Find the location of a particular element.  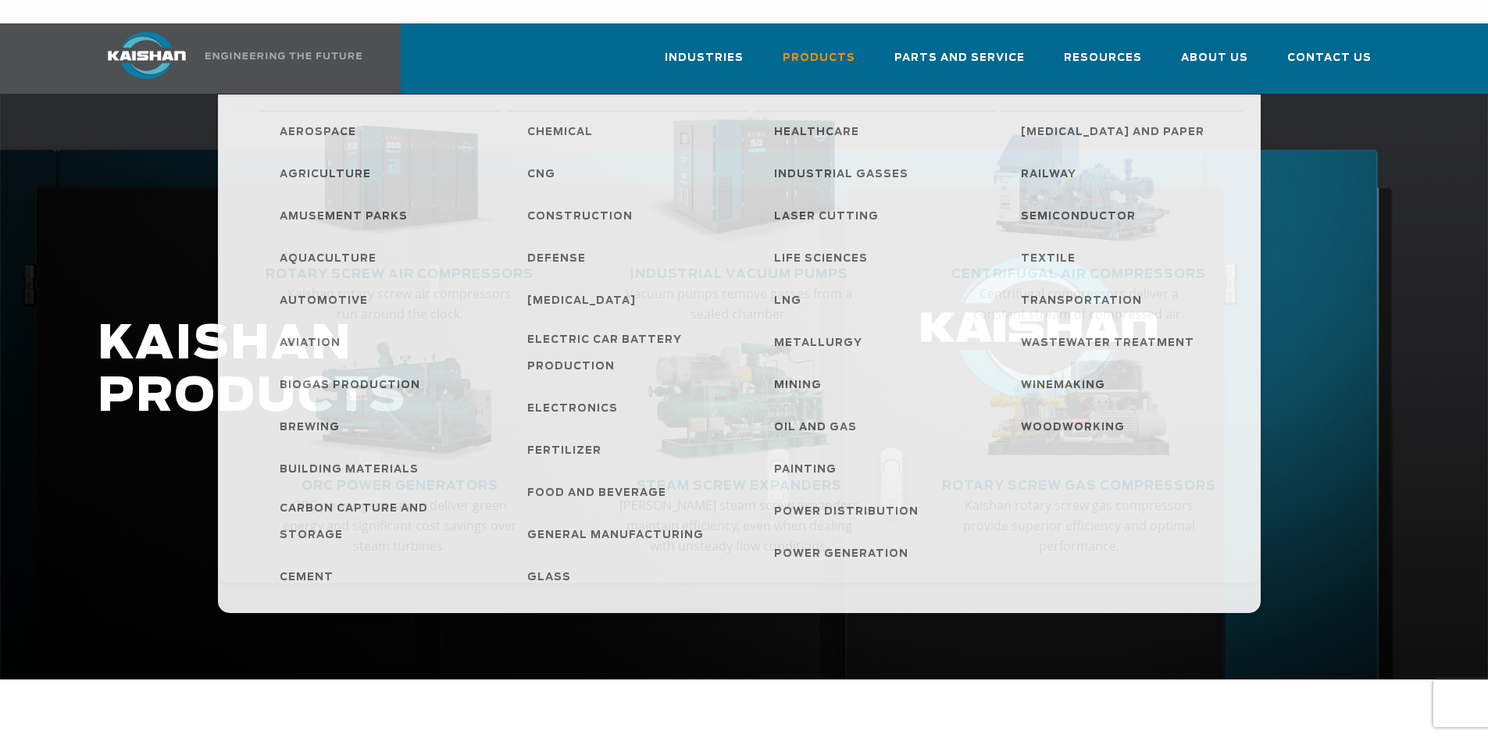

a: Steam Screw Expanders is located at coordinates (739, 483).